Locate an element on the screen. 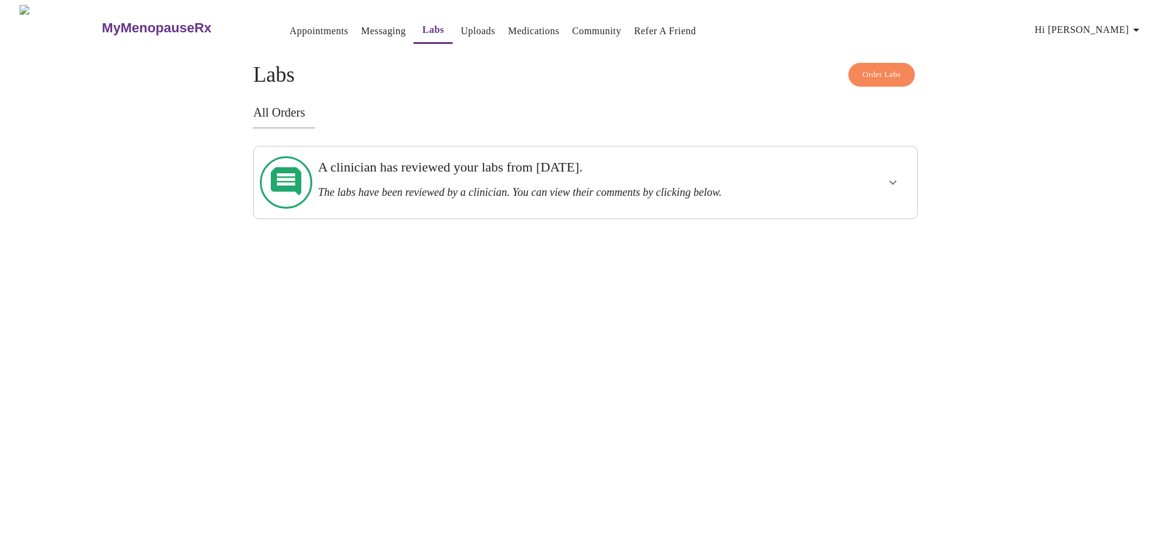 Image resolution: width=1171 pixels, height=556 pixels. h3: All Orders is located at coordinates (586, 112).